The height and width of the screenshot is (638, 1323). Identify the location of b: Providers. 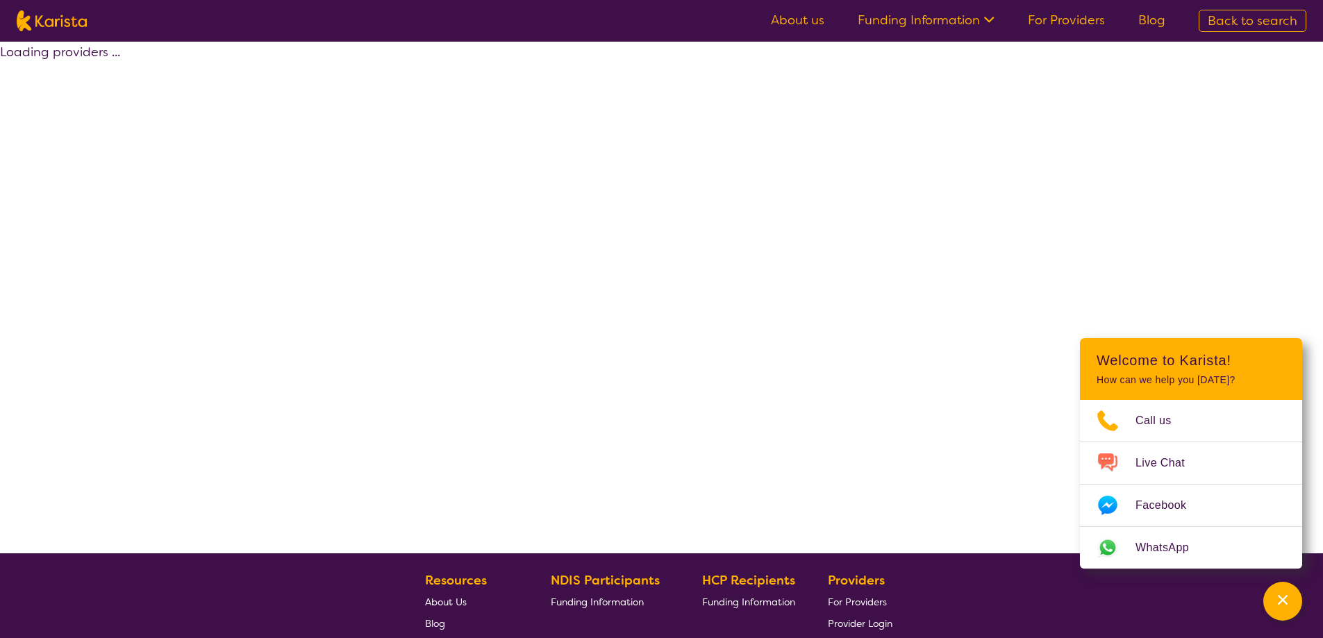
(856, 580).